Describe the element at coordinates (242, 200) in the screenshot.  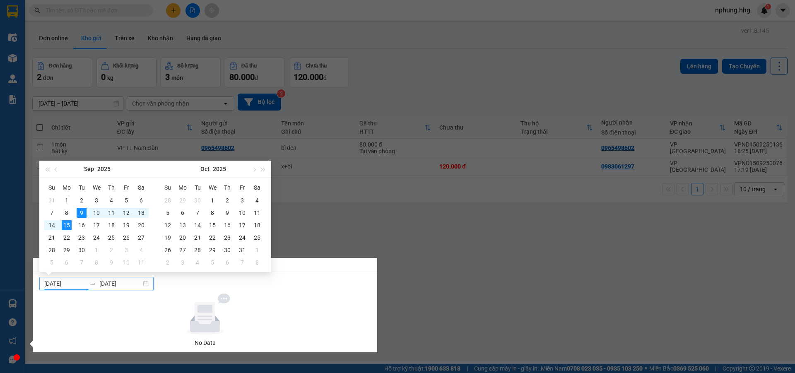
I see `td: 2025-10-03` at that location.